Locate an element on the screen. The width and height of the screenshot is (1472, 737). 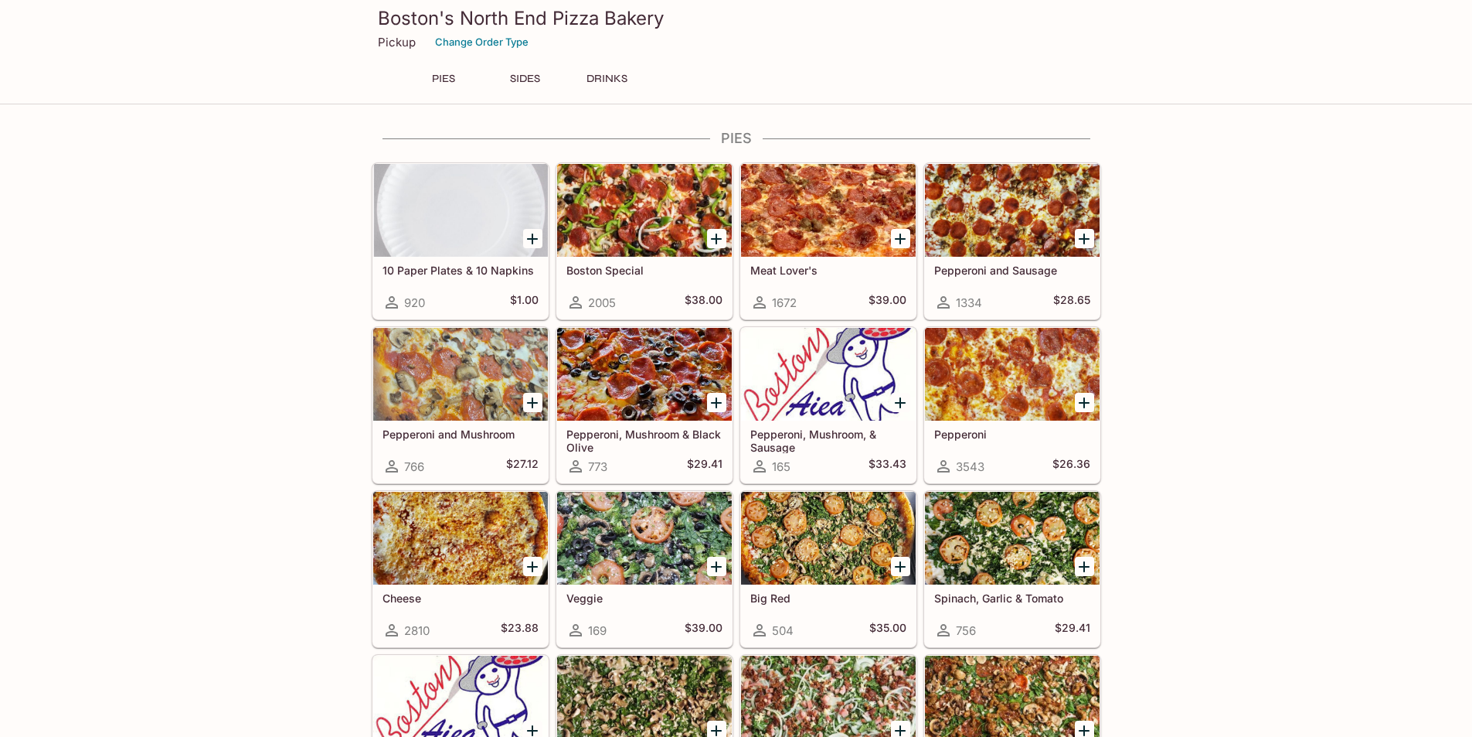
button: Add Pepperoni, Mushroom & Black Olive is located at coordinates (716, 402).